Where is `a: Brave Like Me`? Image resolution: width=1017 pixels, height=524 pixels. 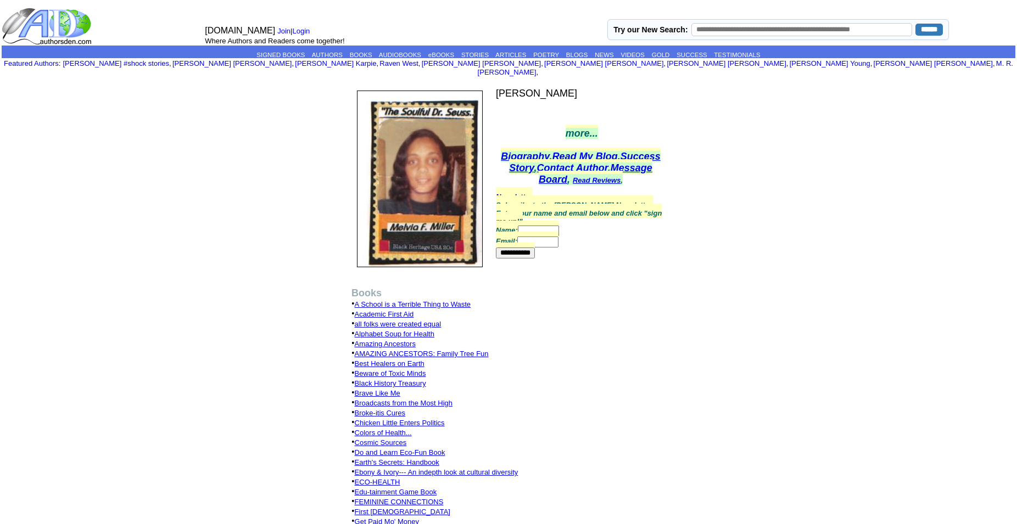 a: Brave Like Me is located at coordinates (377, 393).